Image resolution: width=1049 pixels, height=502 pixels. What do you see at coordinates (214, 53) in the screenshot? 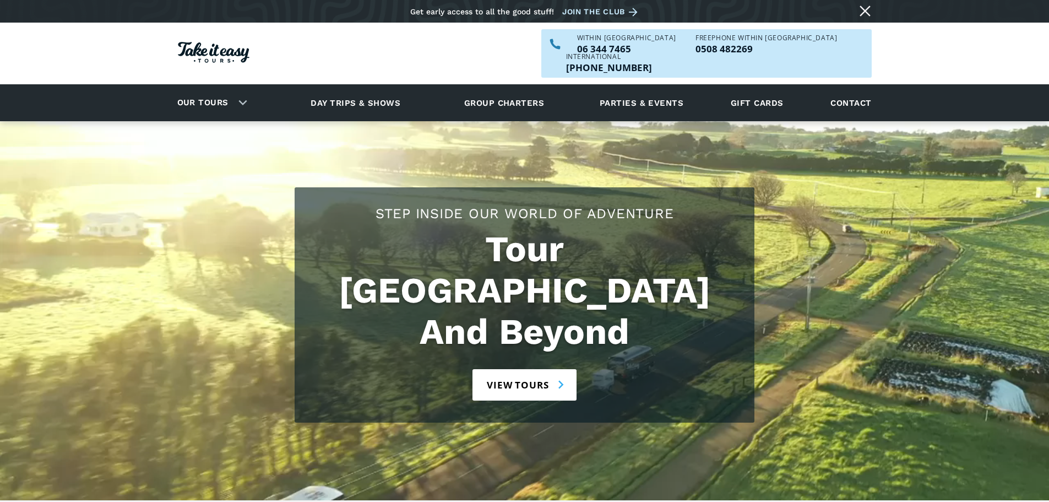
I see `a: Homepage` at bounding box center [214, 53].